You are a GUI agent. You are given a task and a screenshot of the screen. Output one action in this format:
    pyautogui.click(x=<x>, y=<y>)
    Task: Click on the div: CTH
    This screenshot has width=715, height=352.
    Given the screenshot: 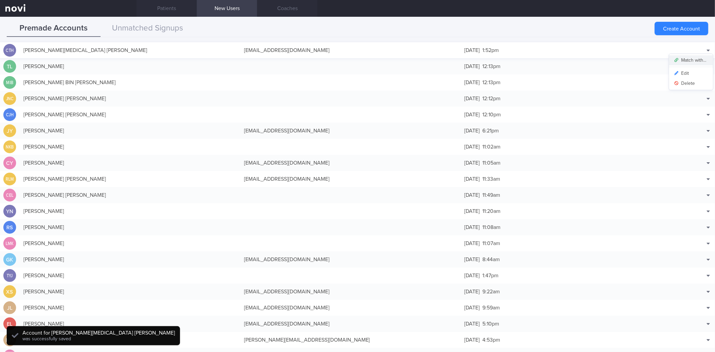 What is the action you would take?
    pyautogui.click(x=10, y=50)
    